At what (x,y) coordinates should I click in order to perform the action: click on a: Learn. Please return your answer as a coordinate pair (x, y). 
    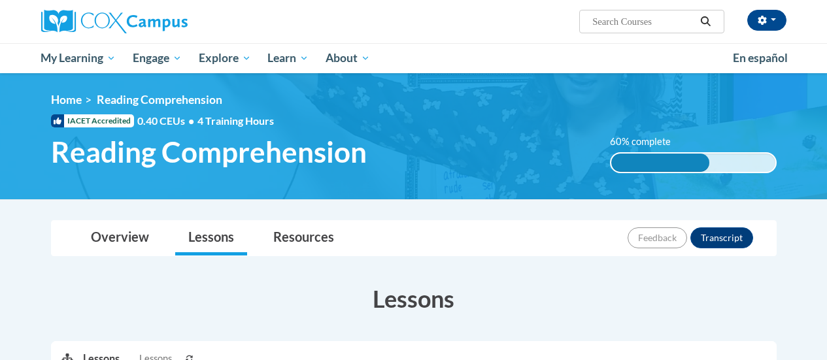
    Looking at the image, I should click on (288, 58).